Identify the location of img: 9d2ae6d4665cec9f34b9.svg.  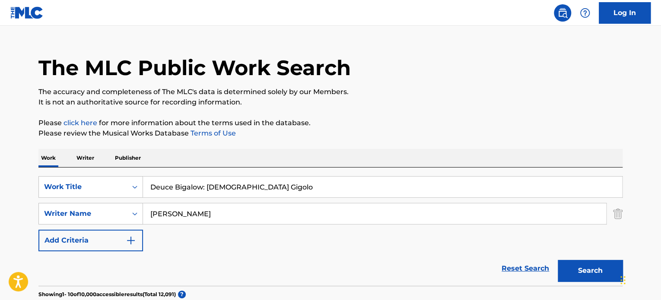
(131, 241).